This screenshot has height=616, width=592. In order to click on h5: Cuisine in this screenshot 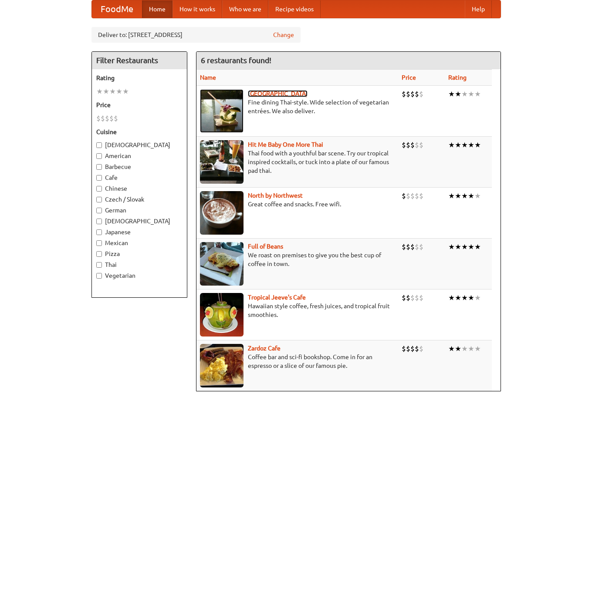, I will do `click(139, 132)`.